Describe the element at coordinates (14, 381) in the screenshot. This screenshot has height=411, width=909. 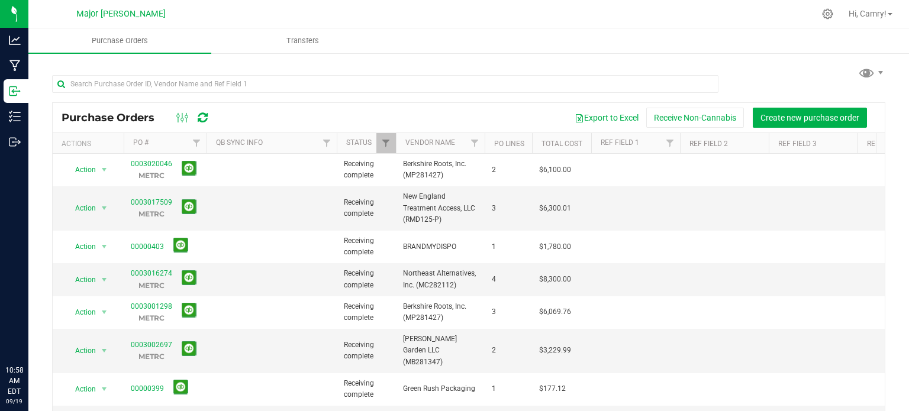
I see `p: 10:58 AM EDT` at that location.